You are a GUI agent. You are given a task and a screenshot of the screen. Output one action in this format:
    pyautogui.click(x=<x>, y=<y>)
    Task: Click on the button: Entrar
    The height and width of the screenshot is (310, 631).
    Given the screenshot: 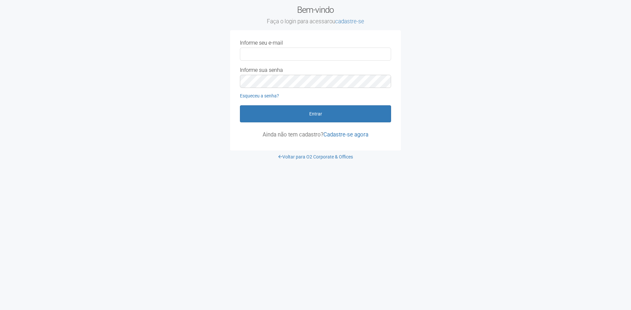 What is the action you would take?
    pyautogui.click(x=315, y=114)
    